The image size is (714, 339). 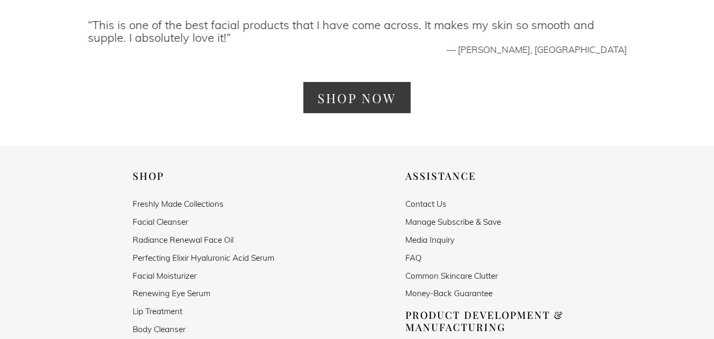 I want to click on blockquote: This is one of the best facial products that I have come across. It makes my skin so smooth and s..., so click(x=357, y=31).